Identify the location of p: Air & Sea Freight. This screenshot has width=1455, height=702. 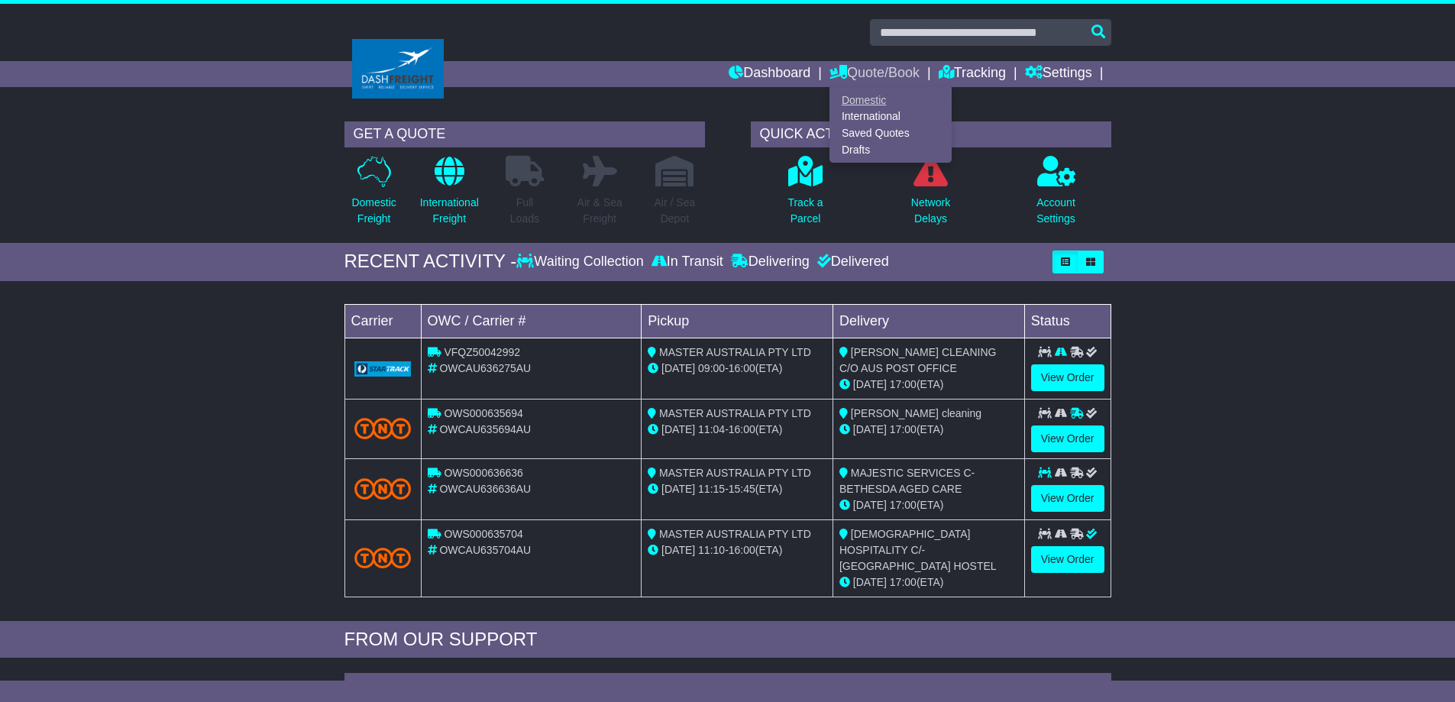
(599, 211).